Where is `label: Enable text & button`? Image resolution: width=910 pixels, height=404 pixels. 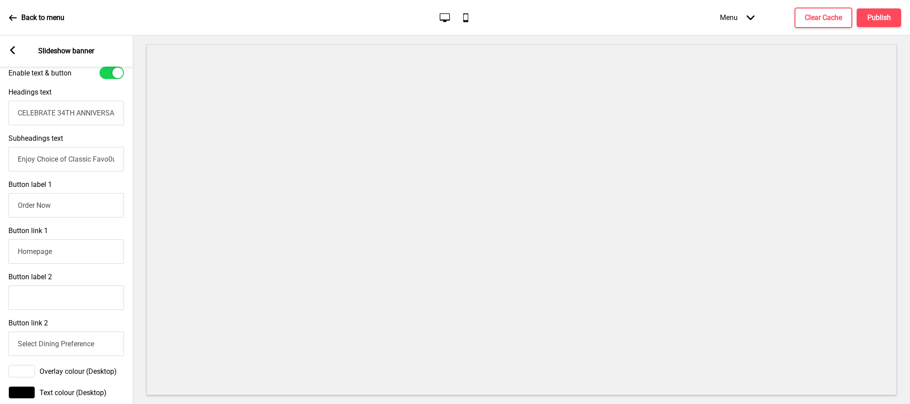
label: Enable text & button is located at coordinates (40, 73).